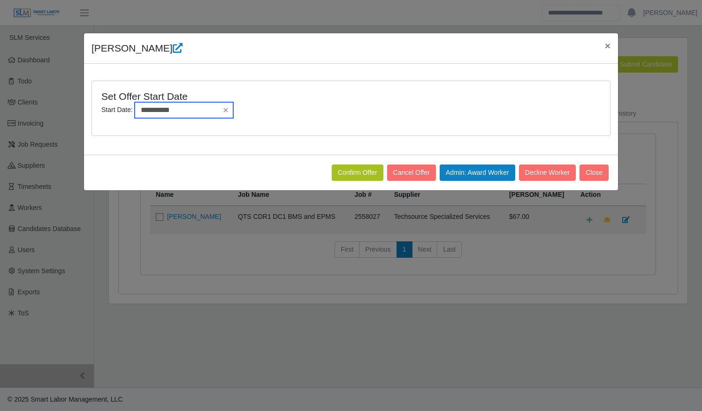  What do you see at coordinates (358, 173) in the screenshot?
I see `button: Confirm Offer` at bounding box center [358, 173].